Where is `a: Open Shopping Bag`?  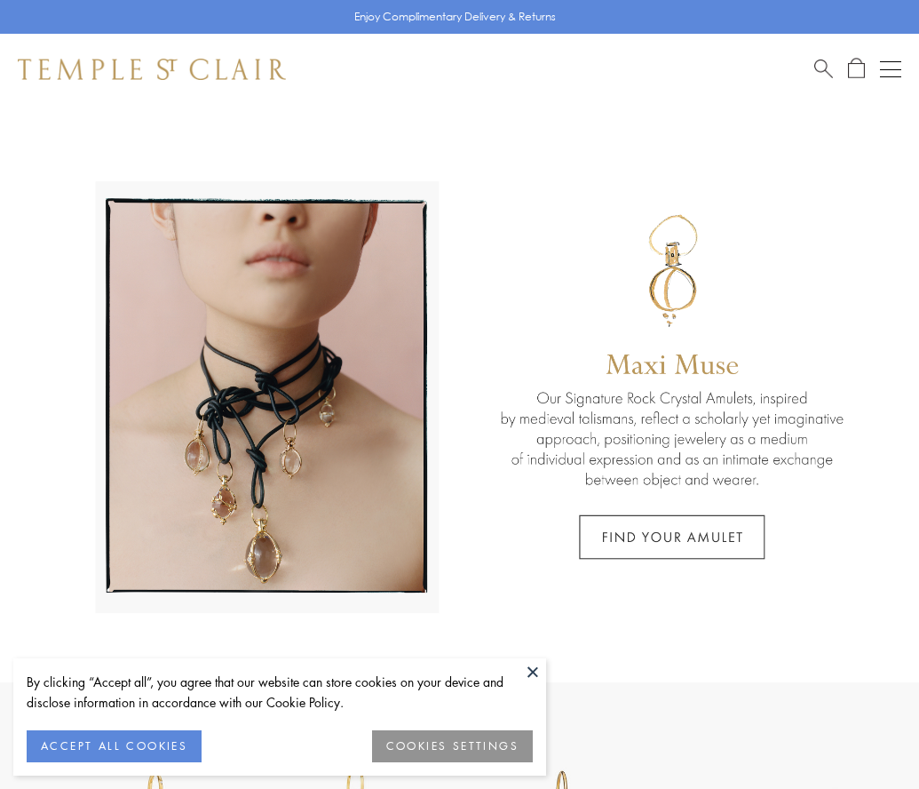 a: Open Shopping Bag is located at coordinates (856, 68).